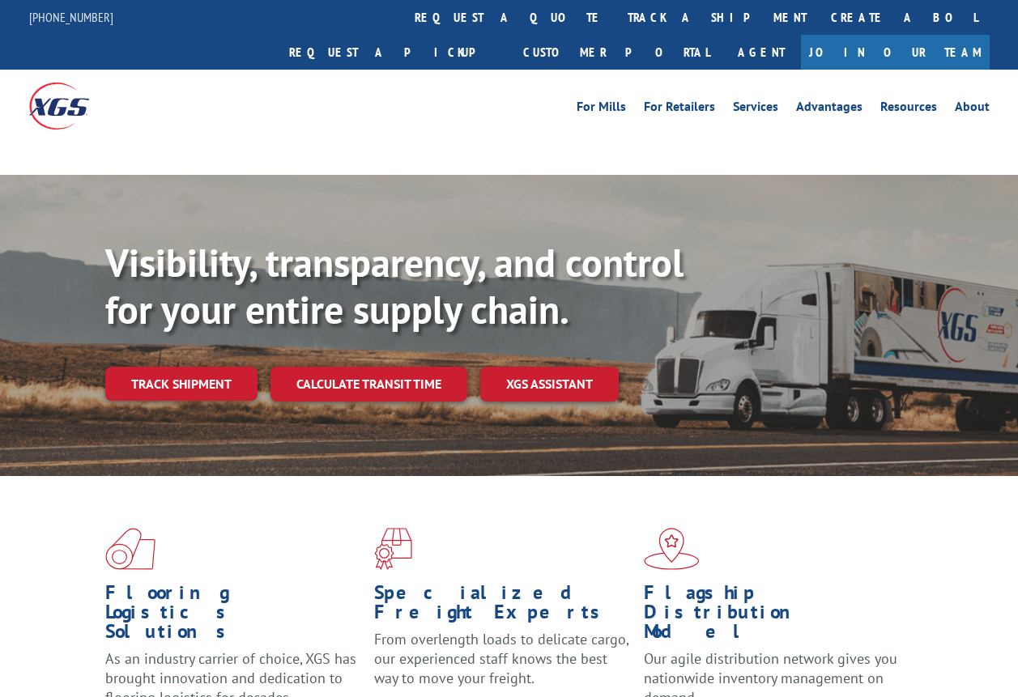  What do you see at coordinates (394, 286) in the screenshot?
I see `b: Visibility, transparency, and control for your entire supply chain.` at bounding box center [394, 286].